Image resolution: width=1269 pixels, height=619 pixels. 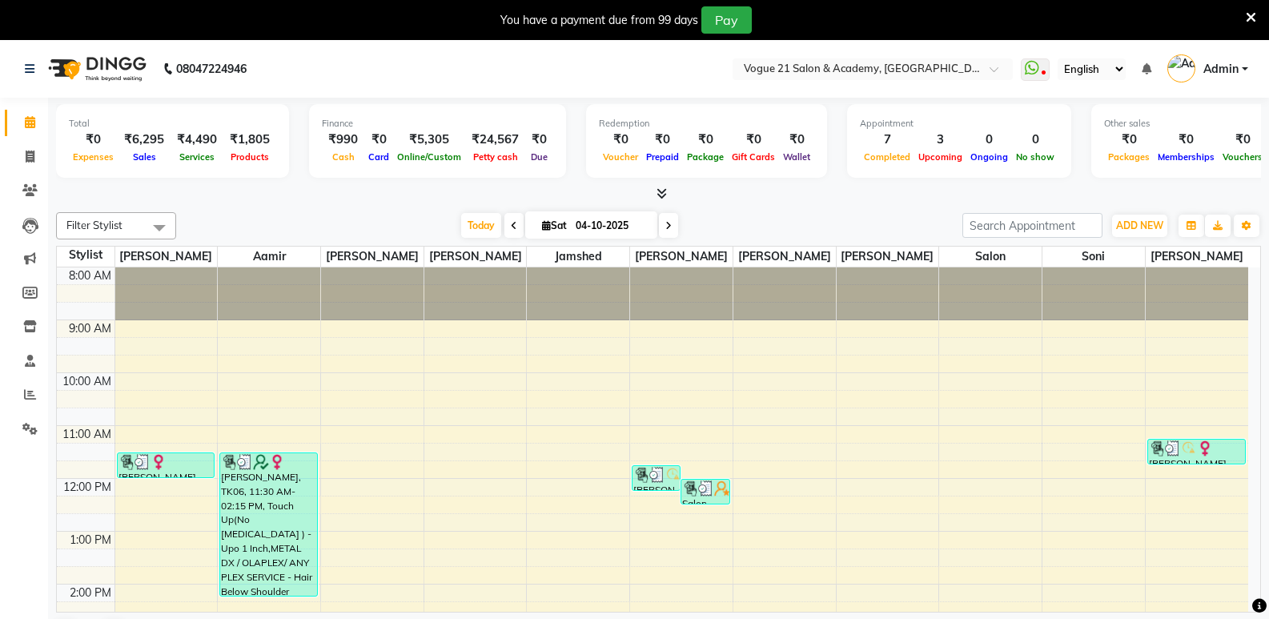 I want to click on span: Packages, so click(x=1129, y=157).